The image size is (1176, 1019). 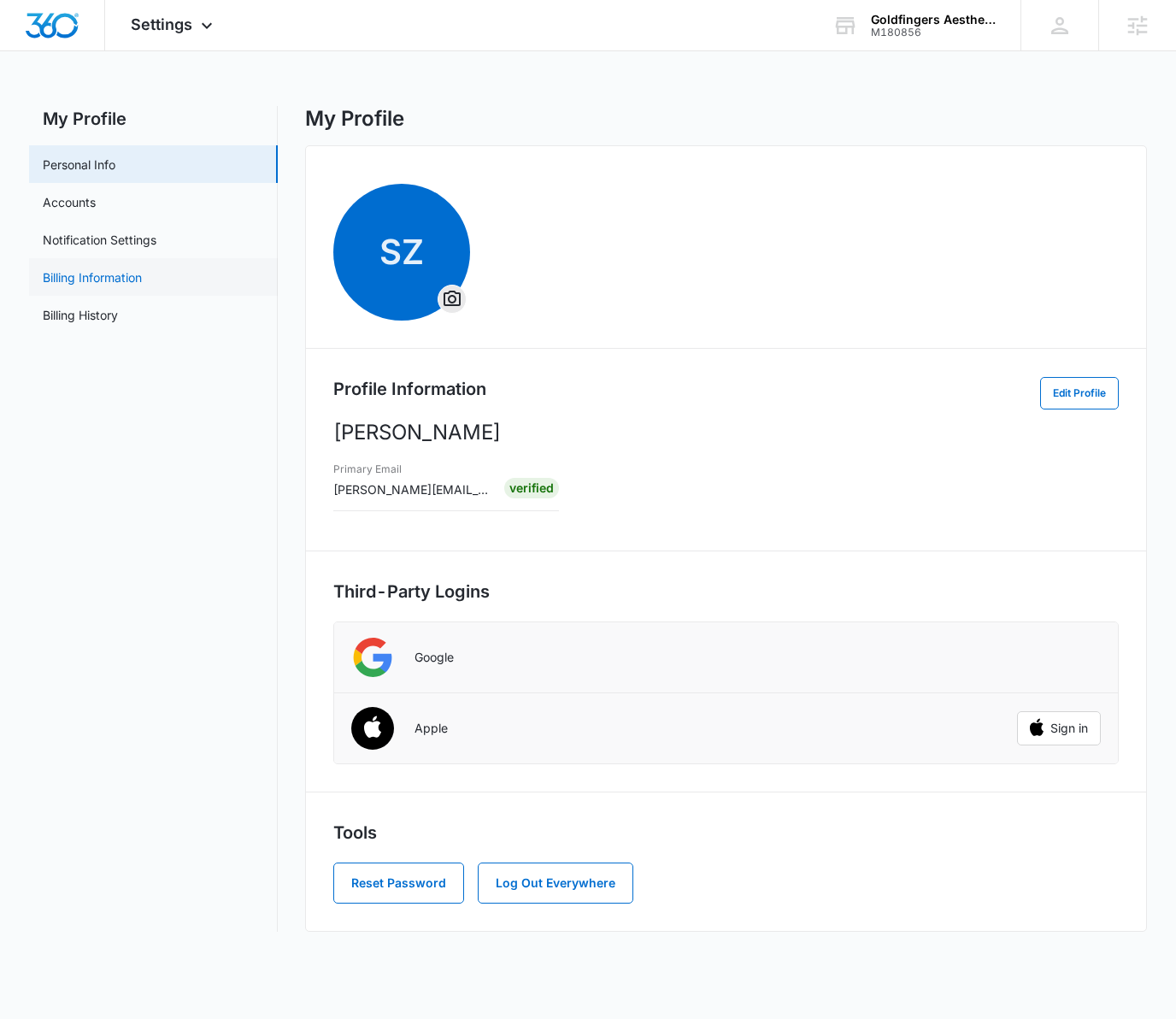 I want to click on a: Billing History, so click(x=80, y=315).